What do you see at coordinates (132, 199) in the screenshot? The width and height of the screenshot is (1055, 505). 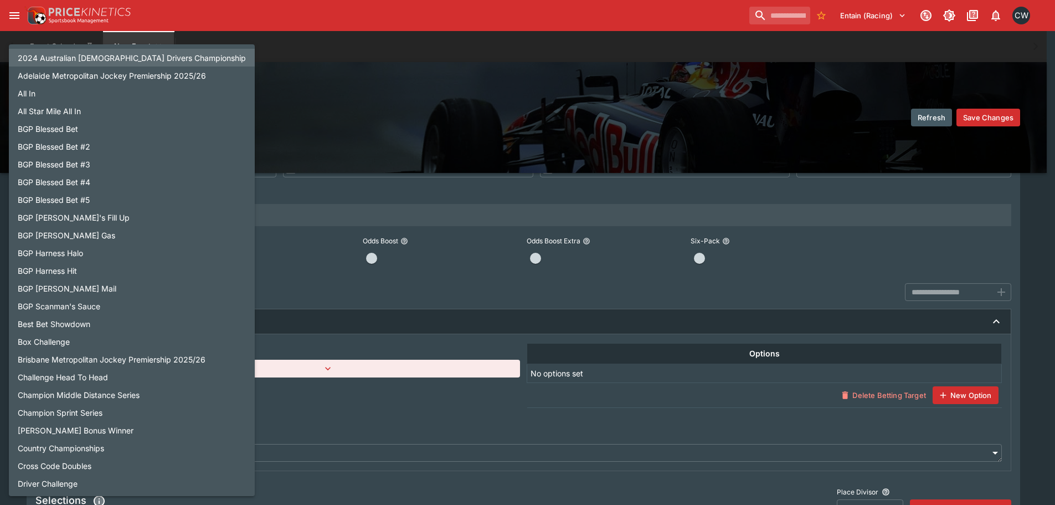 I see `li: BGP Blessed Bet #5` at bounding box center [132, 199].